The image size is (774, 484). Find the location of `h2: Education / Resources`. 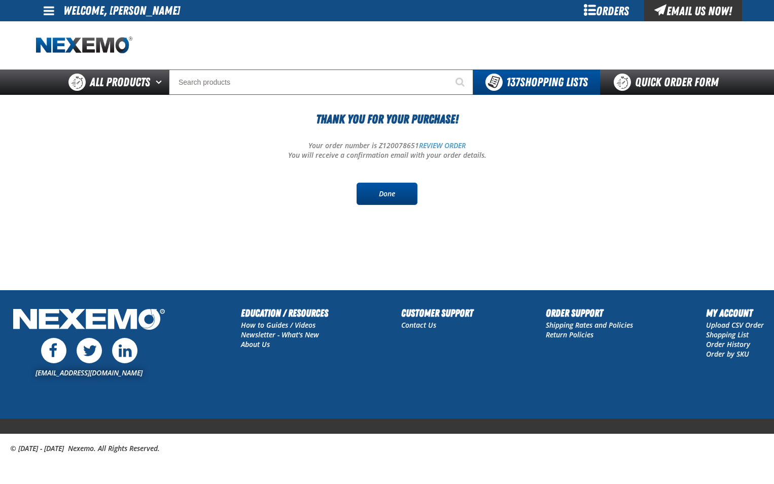

h2: Education / Resources is located at coordinates (285, 313).